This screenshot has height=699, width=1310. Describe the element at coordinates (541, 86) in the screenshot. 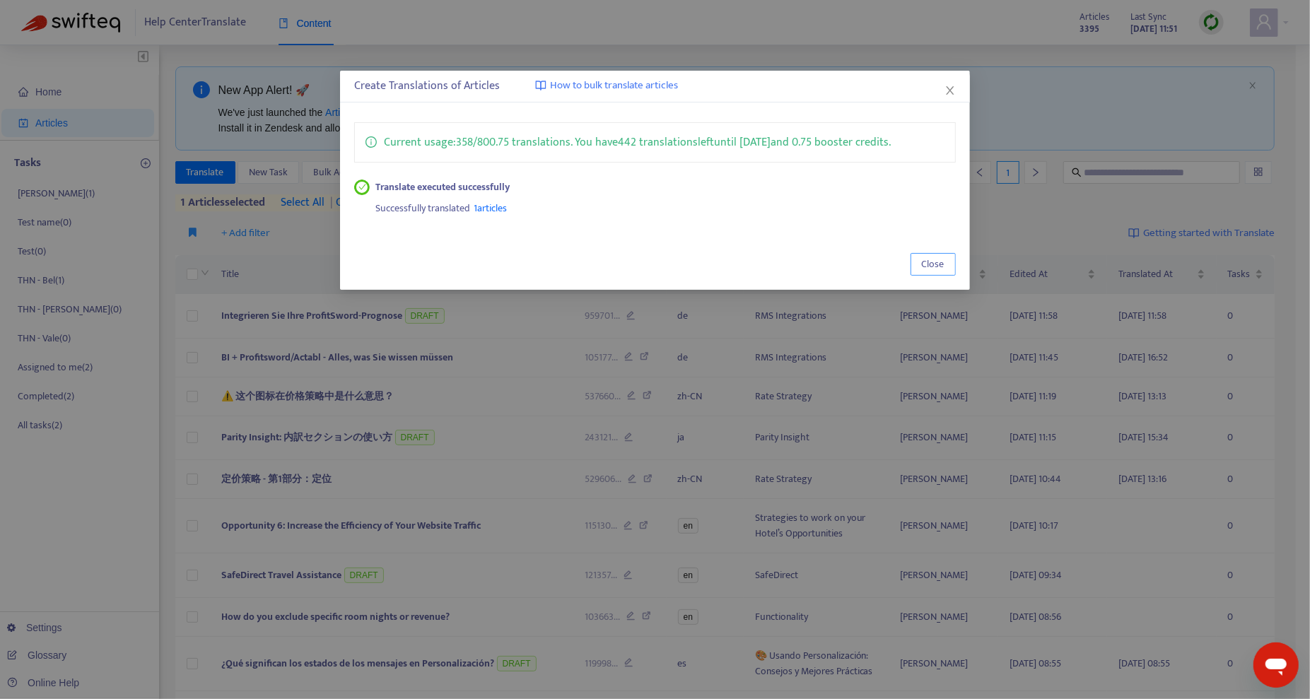

I see `img: image-link` at that location.